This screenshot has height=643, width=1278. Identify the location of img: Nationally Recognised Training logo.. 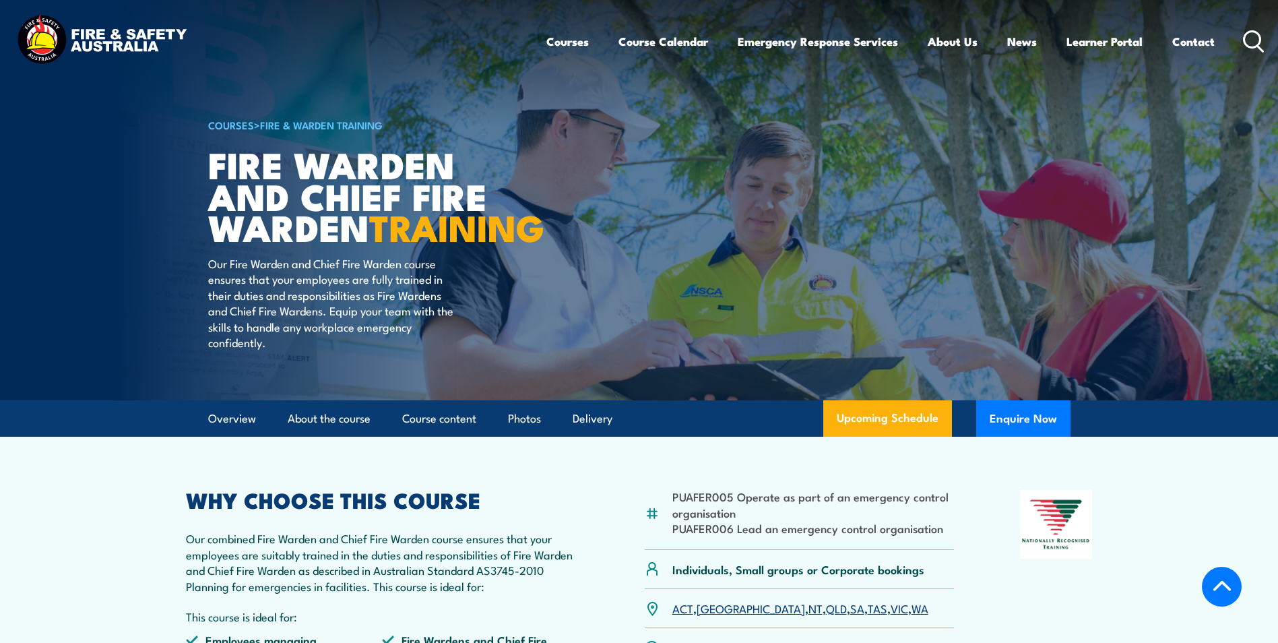
(1057, 524).